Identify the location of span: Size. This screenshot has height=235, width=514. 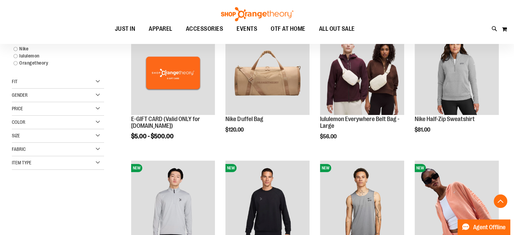
(16, 136).